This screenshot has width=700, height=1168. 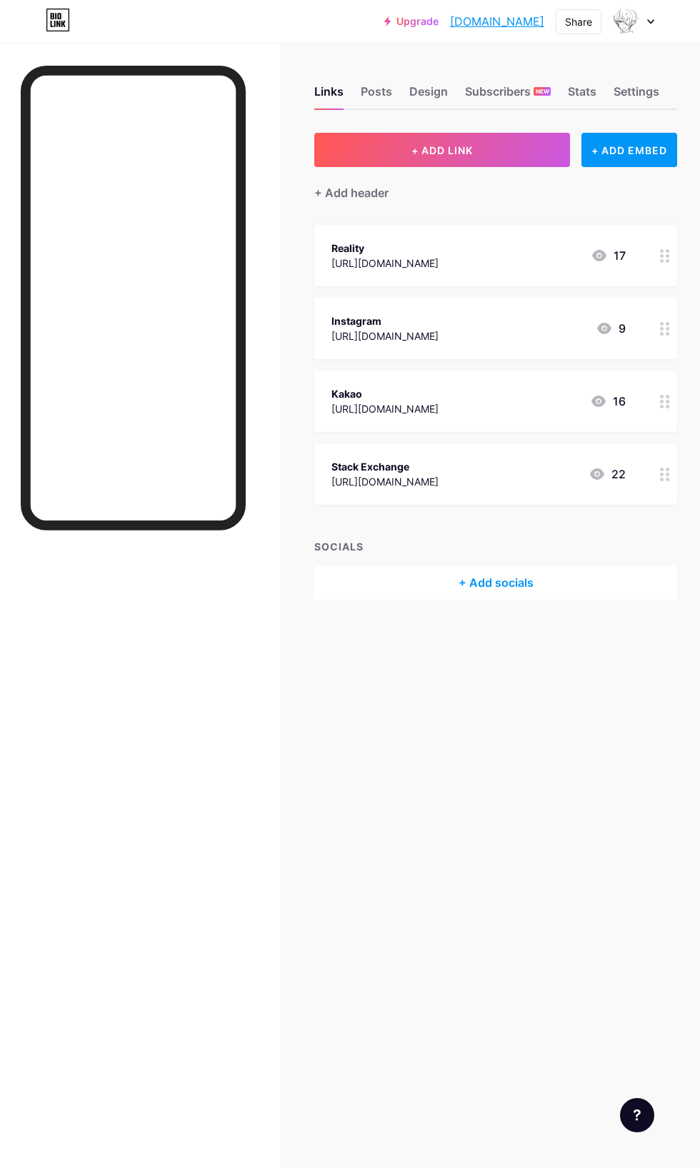 What do you see at coordinates (495, 583) in the screenshot?
I see `div: + Add socials` at bounding box center [495, 583].